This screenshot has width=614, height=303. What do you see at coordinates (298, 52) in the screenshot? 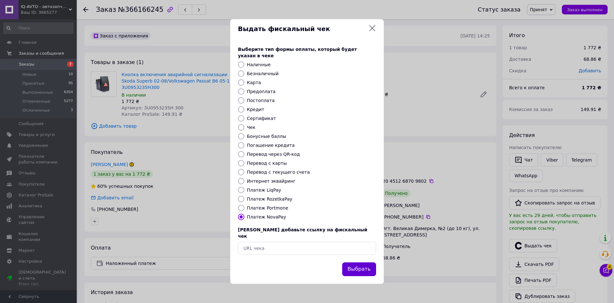
I see `span: Выберите тип формы оплаты, который будет указан в чеке` at bounding box center [298, 52].